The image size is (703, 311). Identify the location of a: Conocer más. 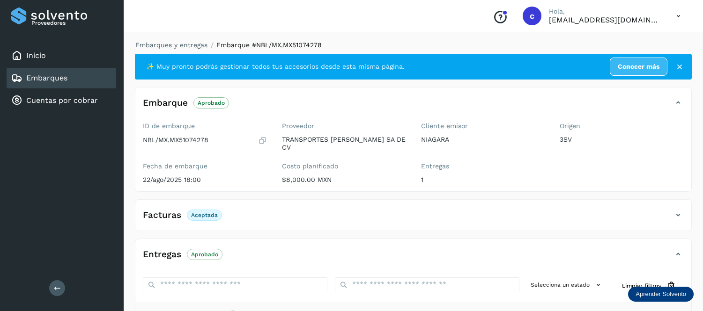
(638, 66).